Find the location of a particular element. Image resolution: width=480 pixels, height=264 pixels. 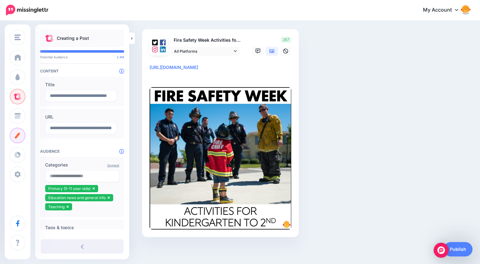

div: Open Intercom Messenger is located at coordinates (442, 250).